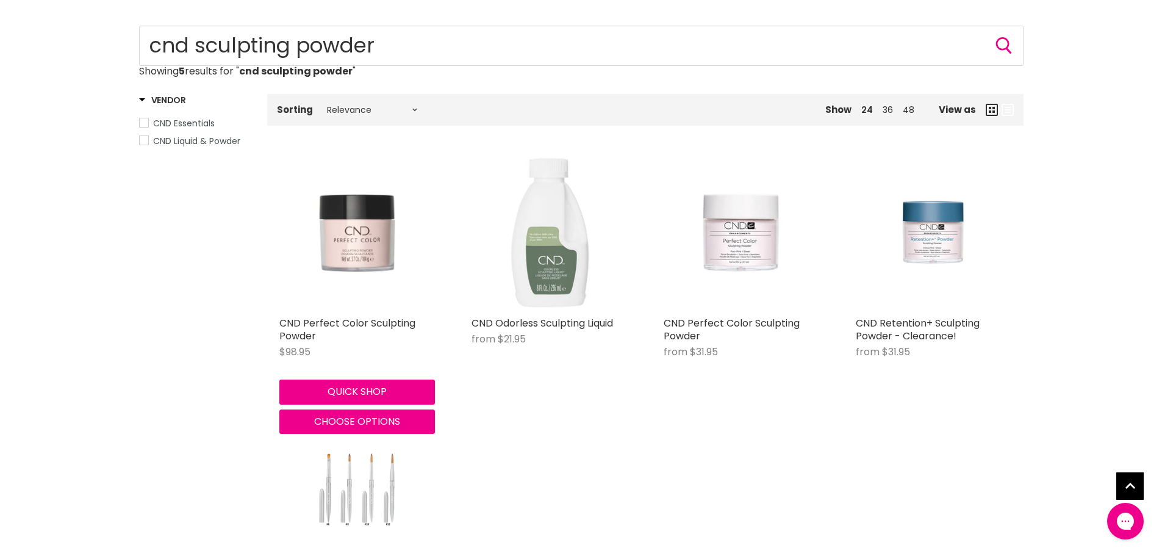  I want to click on label: Sorting, so click(295, 109).